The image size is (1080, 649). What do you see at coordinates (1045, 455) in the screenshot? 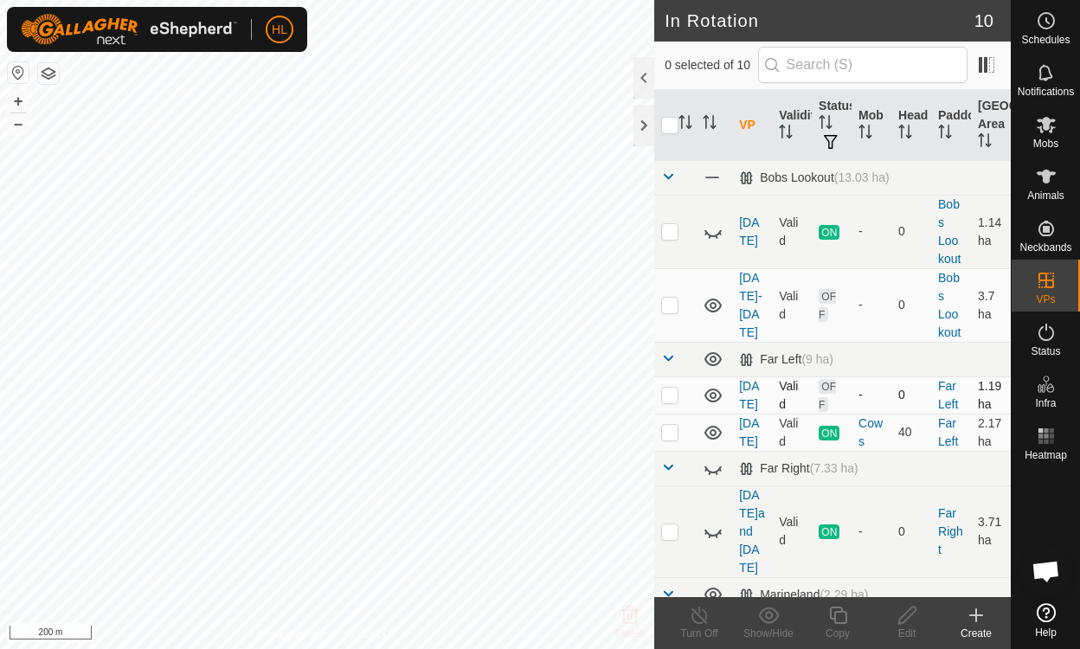
I see `span: Heatmap` at bounding box center [1045, 455].